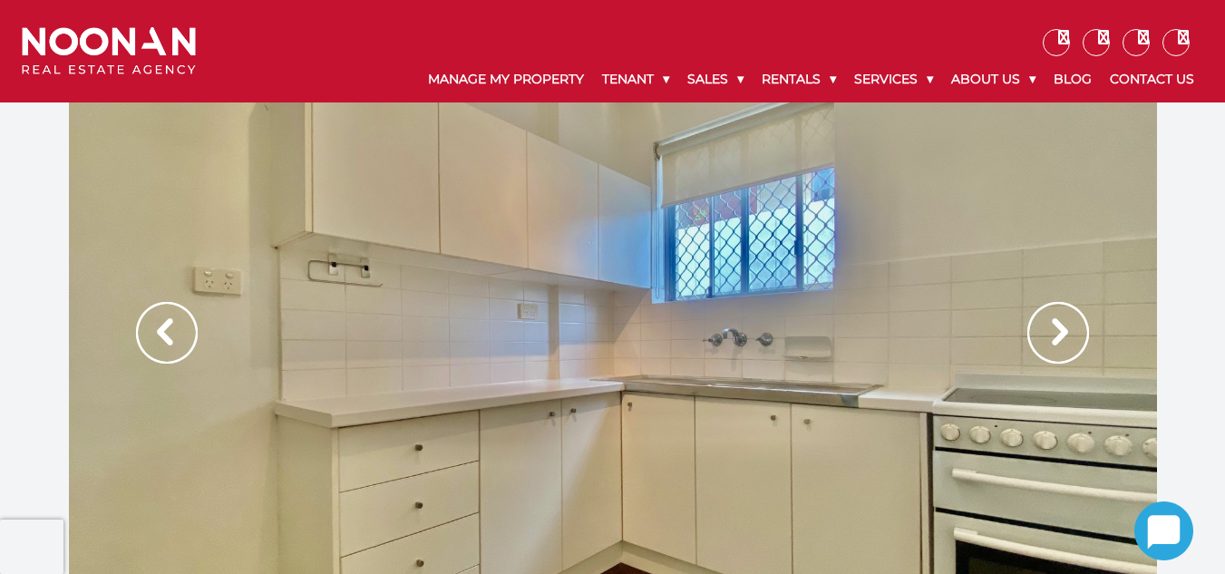  I want to click on img: Noonan Real Estate Agency, so click(109, 51).